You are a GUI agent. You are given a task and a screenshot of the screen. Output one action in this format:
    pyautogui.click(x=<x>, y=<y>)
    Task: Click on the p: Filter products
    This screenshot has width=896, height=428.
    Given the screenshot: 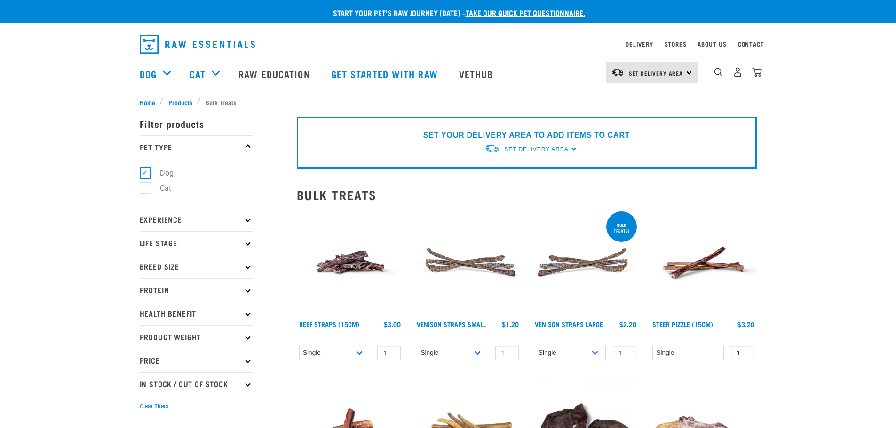 What is the action you would take?
    pyautogui.click(x=196, y=124)
    